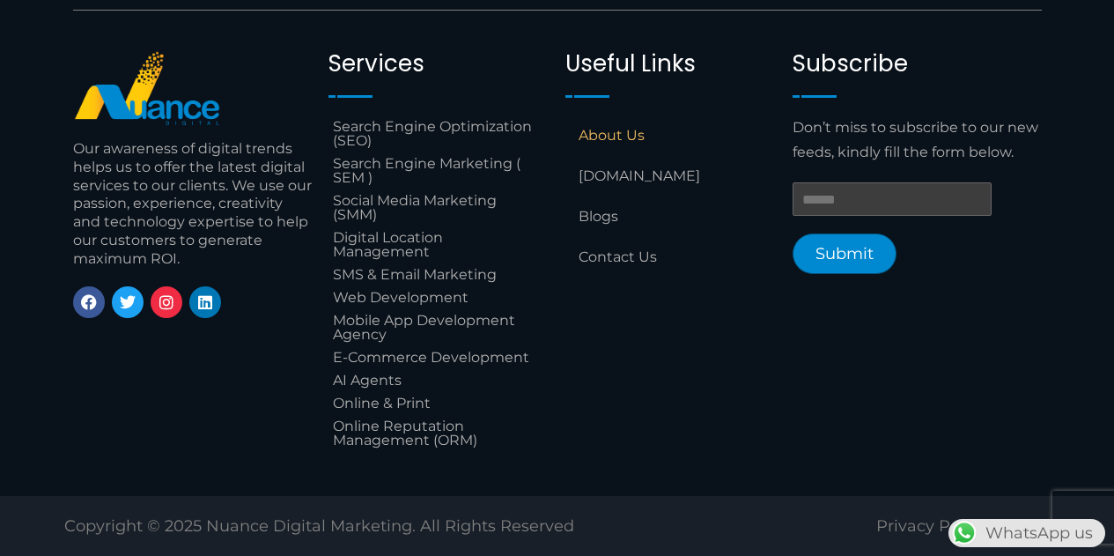 This screenshot has height=556, width=1114. What do you see at coordinates (438, 245) in the screenshot?
I see `a: Digital Location Management` at bounding box center [438, 245].